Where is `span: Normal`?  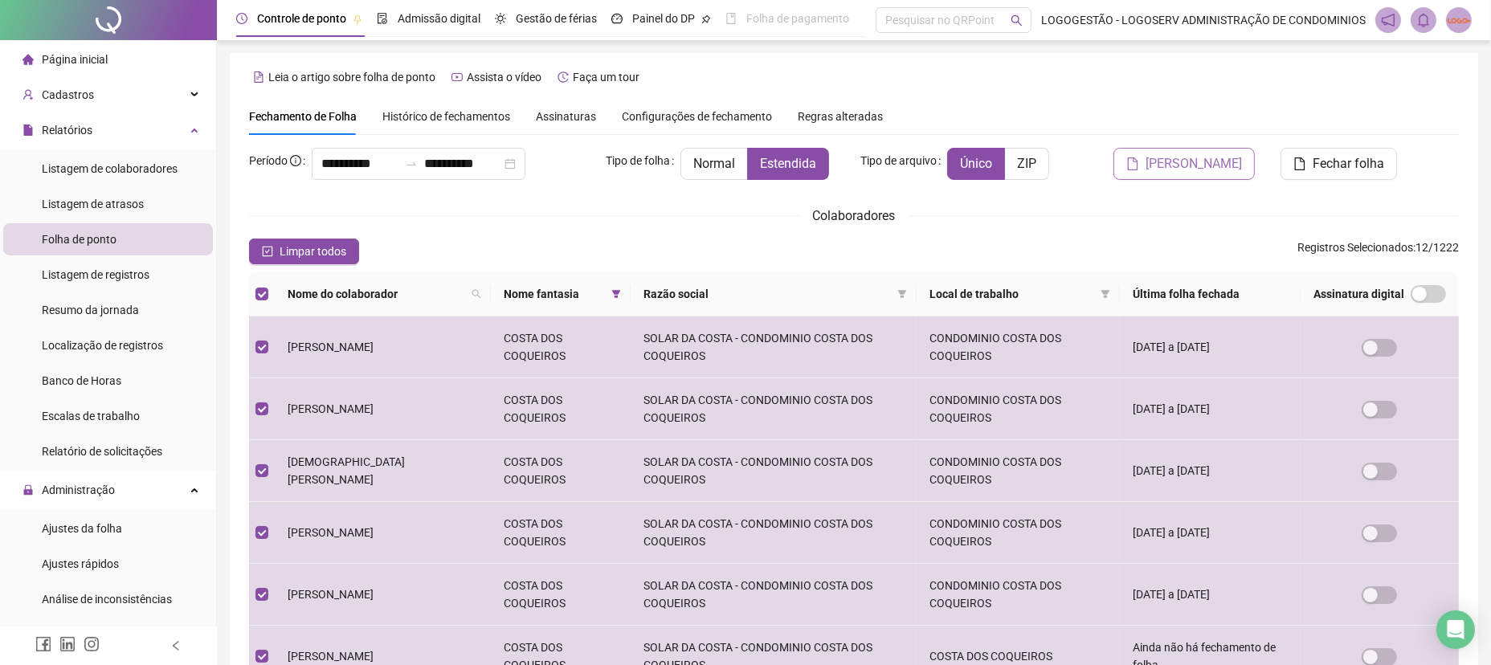 span: Normal is located at coordinates (714, 163).